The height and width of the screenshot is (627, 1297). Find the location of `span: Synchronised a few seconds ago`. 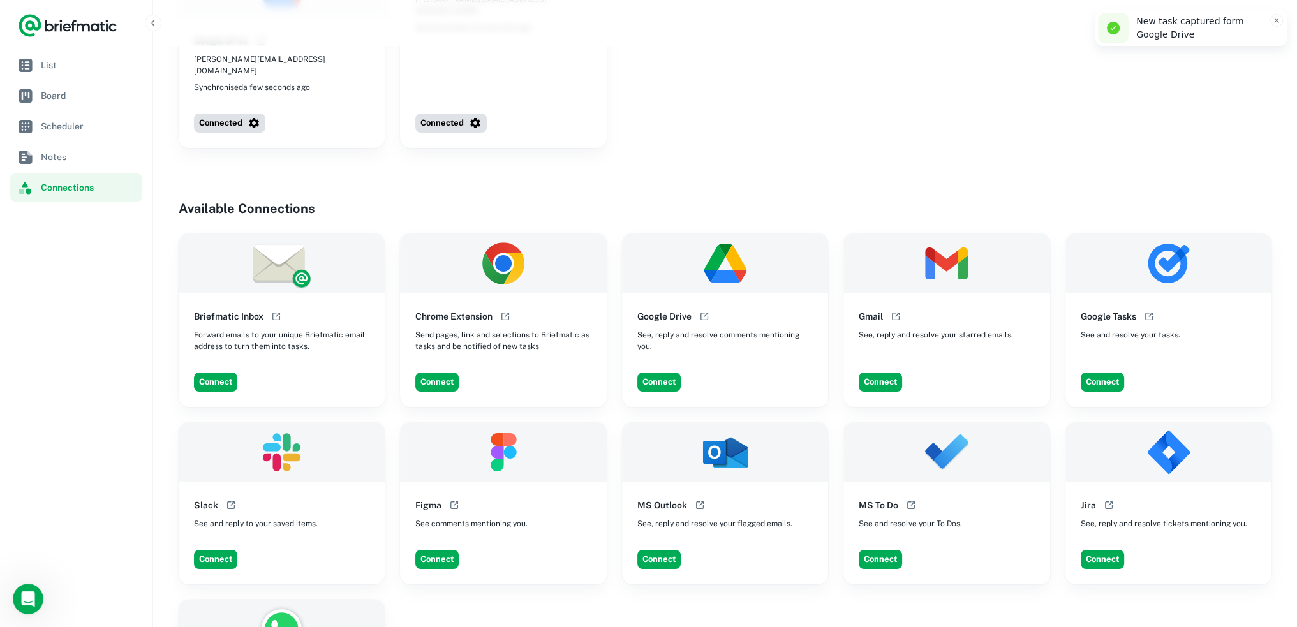

span: Synchronised a few seconds ago is located at coordinates (252, 87).